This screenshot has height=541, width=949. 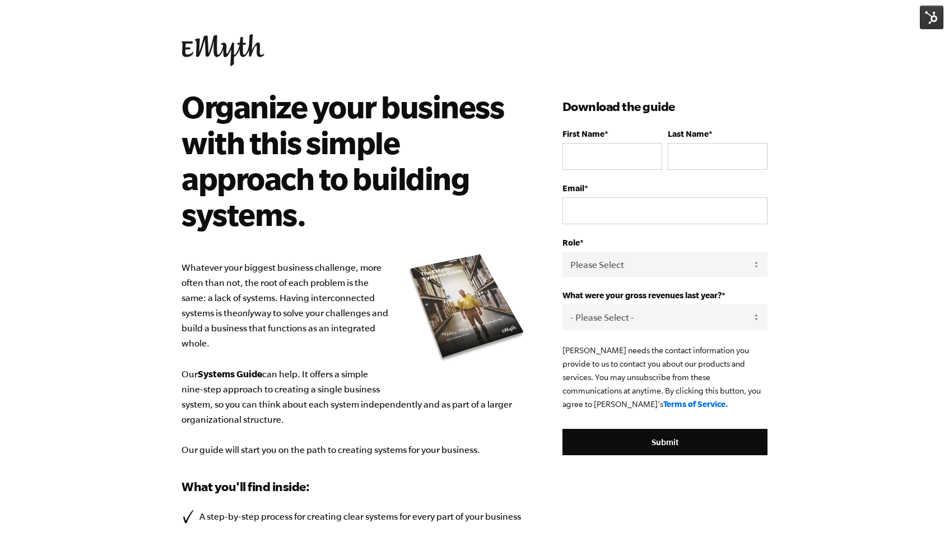 What do you see at coordinates (355, 486) in the screenshot?
I see `h3: What you'll find inside:` at bounding box center [355, 486].